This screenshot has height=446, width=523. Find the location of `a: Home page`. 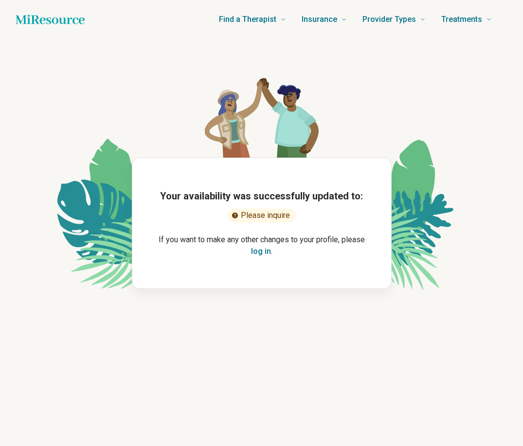

a: Home page is located at coordinates (50, 19).